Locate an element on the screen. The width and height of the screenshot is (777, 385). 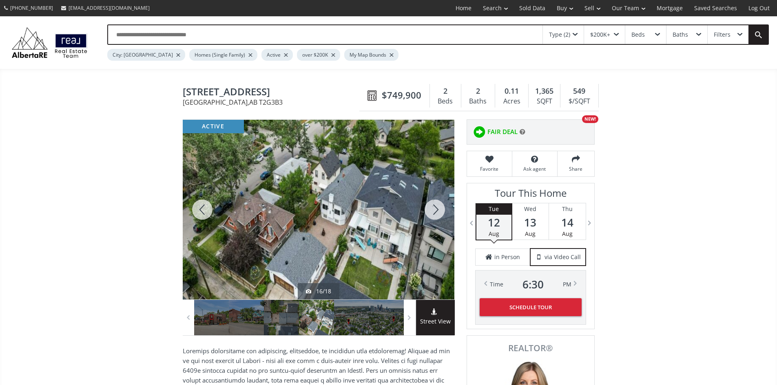
div: Acres is located at coordinates (511, 102).